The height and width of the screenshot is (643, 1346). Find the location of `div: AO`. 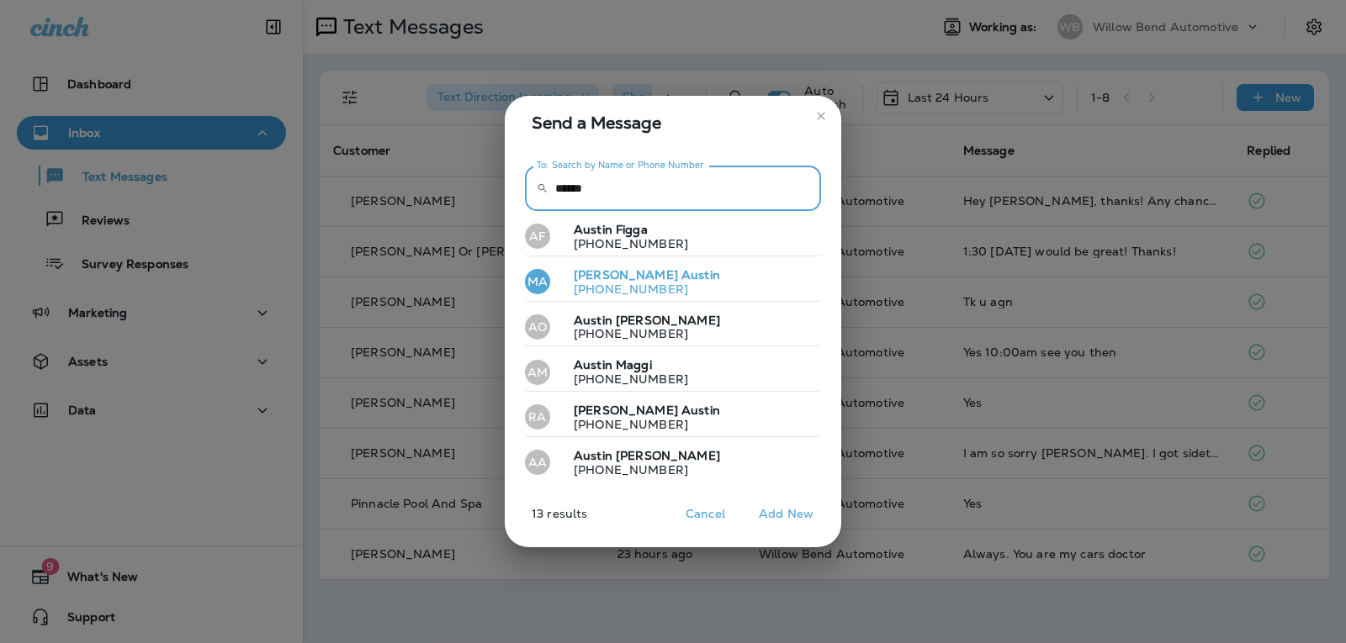

div: AO is located at coordinates (537, 327).